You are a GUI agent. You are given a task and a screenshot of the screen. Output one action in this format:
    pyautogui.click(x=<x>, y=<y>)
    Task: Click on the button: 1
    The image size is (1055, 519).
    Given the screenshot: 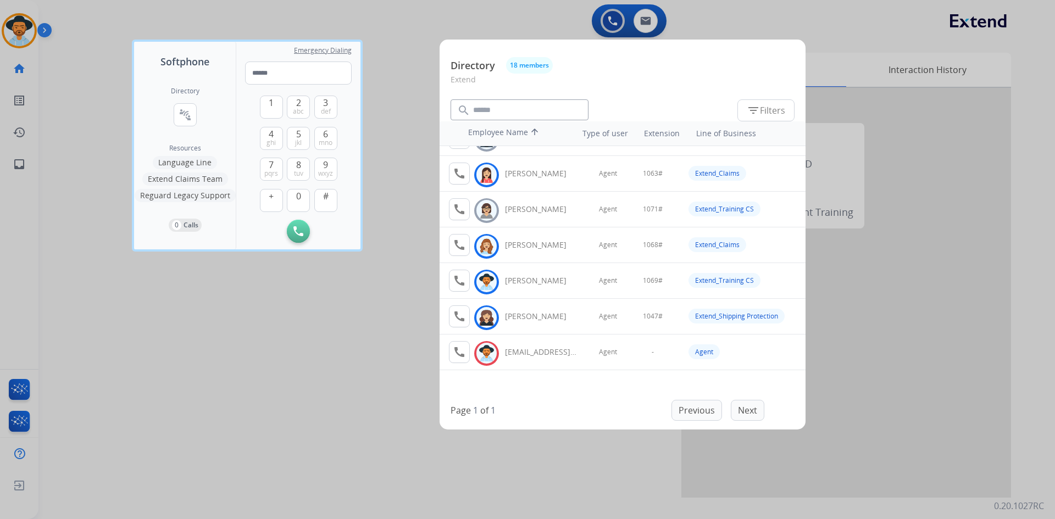 What is the action you would take?
    pyautogui.click(x=271, y=107)
    